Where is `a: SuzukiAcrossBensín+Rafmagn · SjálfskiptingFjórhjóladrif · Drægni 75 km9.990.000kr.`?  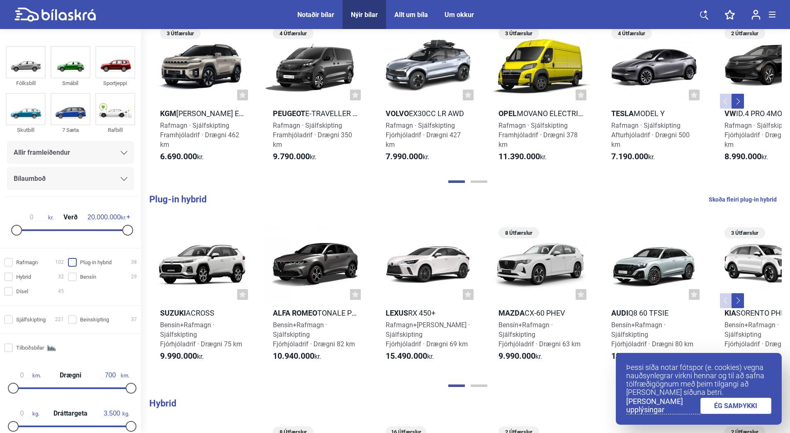
a: SuzukiAcrossBensín+Rafmagn · SjálfskiptingFjórhjóladrif · Drægni 75 km9.990.000kr. is located at coordinates (202, 296).